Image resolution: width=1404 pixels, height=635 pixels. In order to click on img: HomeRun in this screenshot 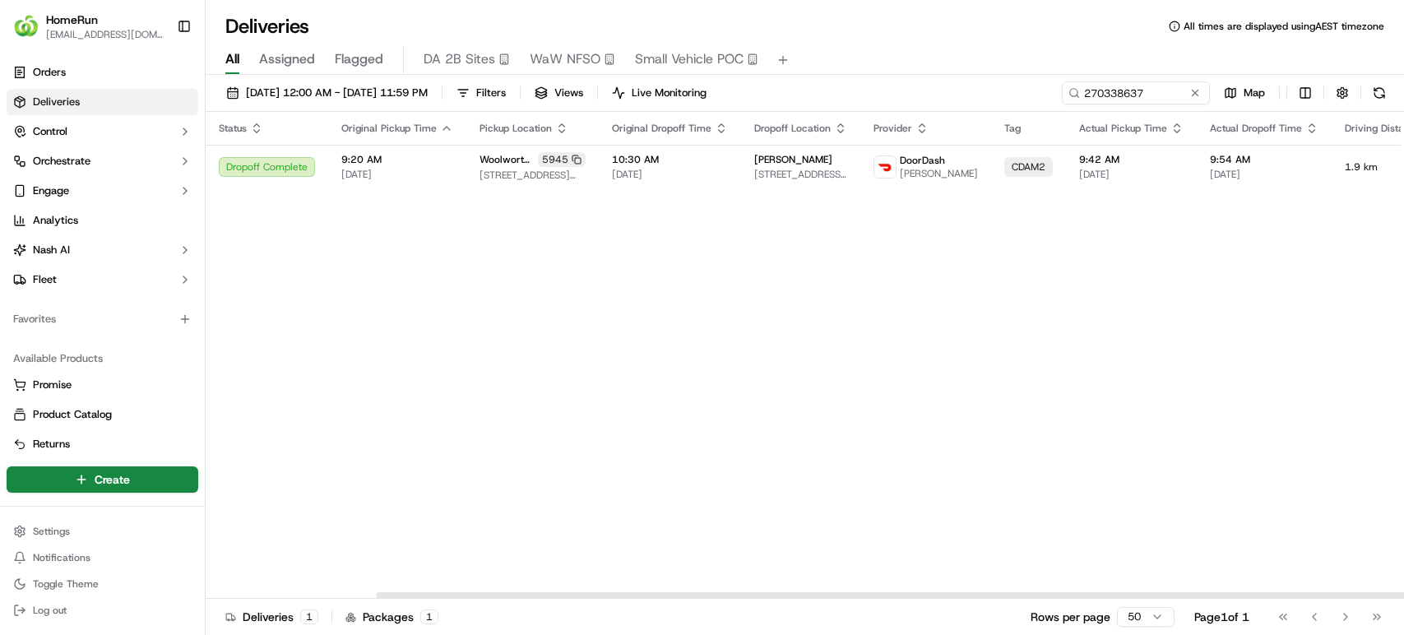, I will do `click(26, 26)`.